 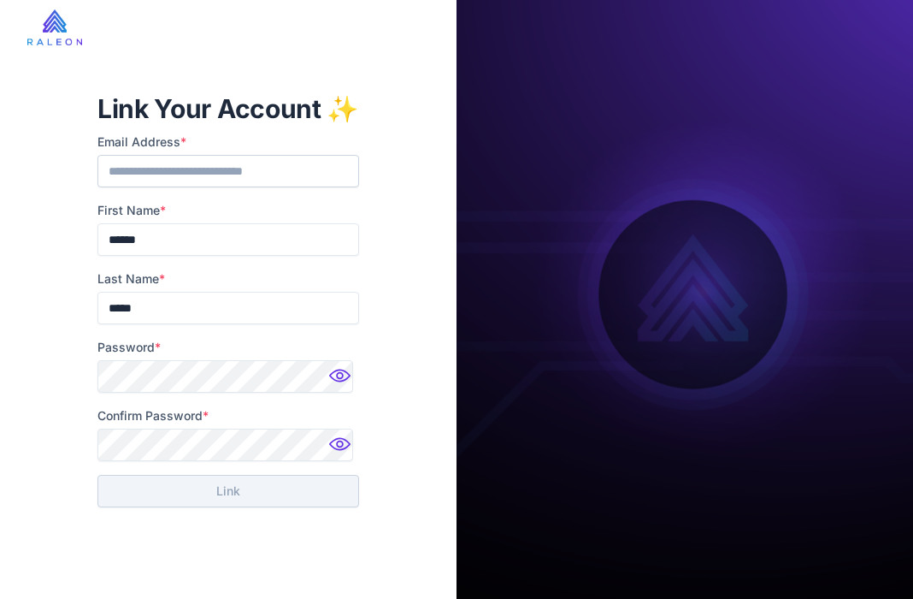 I want to click on label: Last Name, so click(x=228, y=279).